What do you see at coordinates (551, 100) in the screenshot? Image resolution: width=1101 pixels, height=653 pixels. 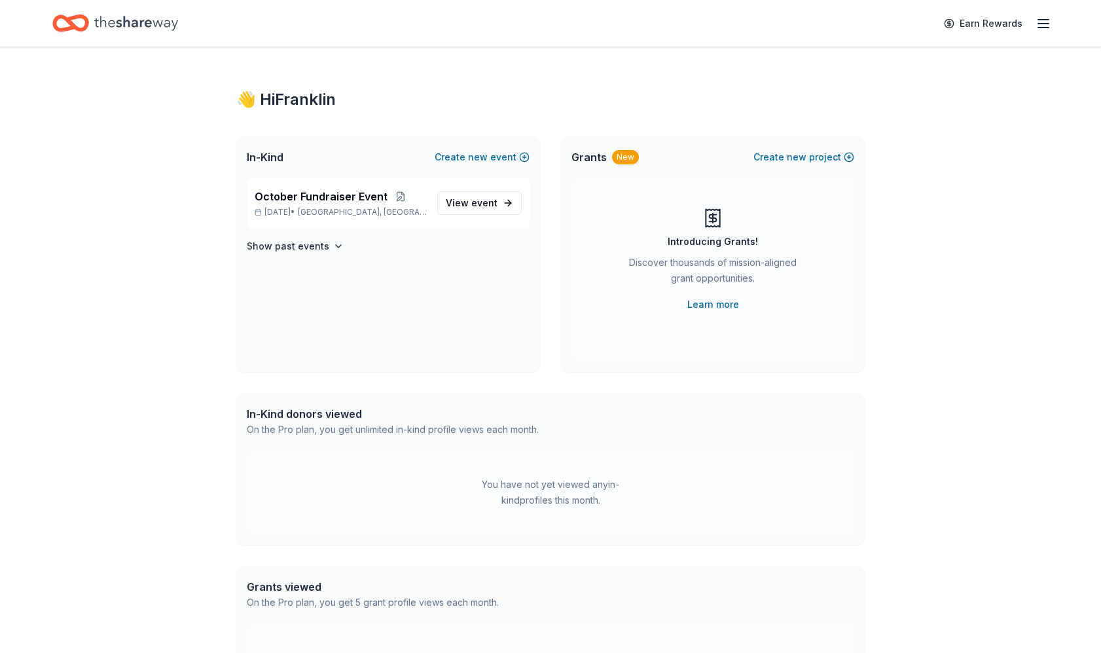 I see `div: 👋 Hi Franklin` at bounding box center [551, 100].